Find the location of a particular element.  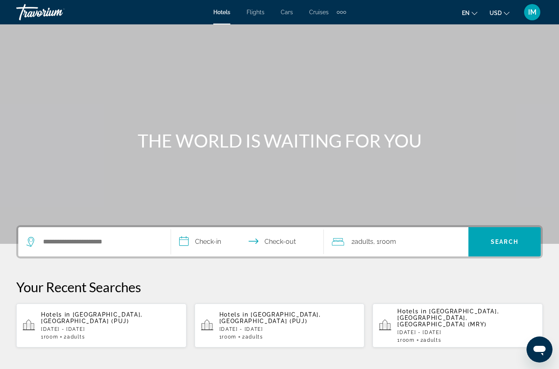

span: Hotels is located at coordinates (222, 12).